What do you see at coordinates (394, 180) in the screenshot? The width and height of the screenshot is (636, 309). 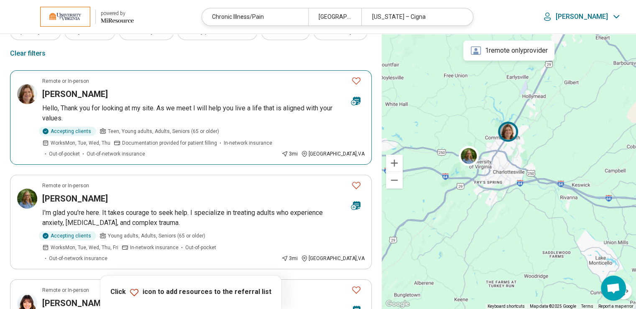 I see `button: Zoom out` at bounding box center [394, 180].